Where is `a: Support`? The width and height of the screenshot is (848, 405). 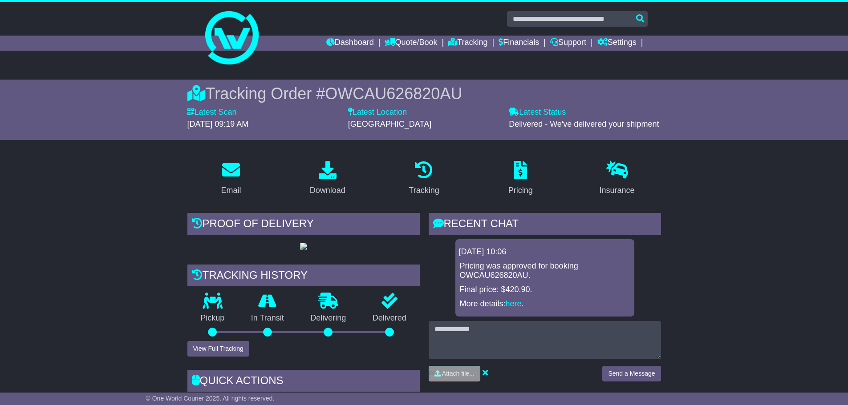
a: Support is located at coordinates (568, 43).